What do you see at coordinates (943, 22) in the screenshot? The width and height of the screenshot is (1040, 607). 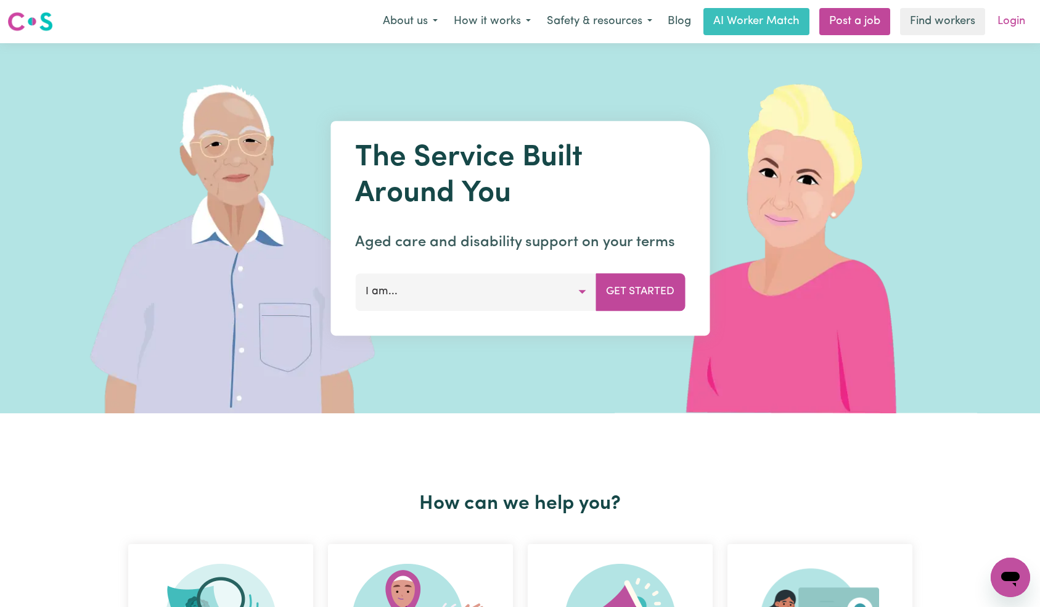 I see `a: Find workers` at bounding box center [943, 22].